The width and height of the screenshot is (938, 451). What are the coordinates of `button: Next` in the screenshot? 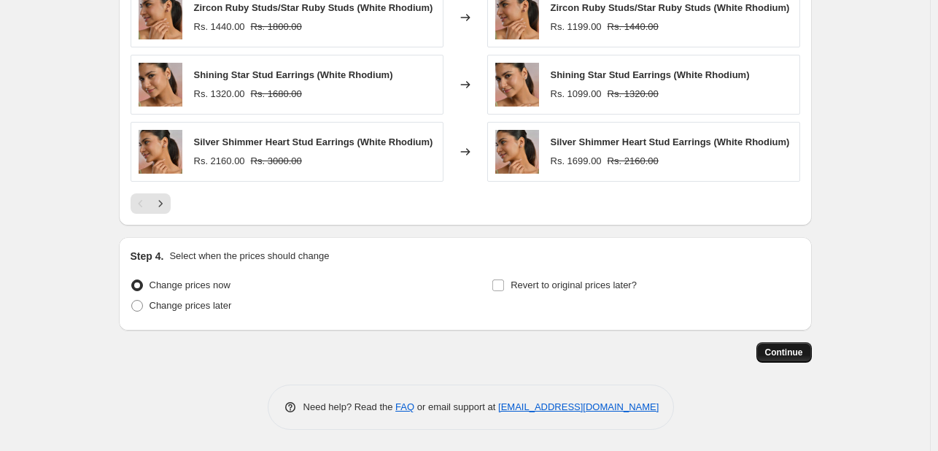 It's located at (160, 203).